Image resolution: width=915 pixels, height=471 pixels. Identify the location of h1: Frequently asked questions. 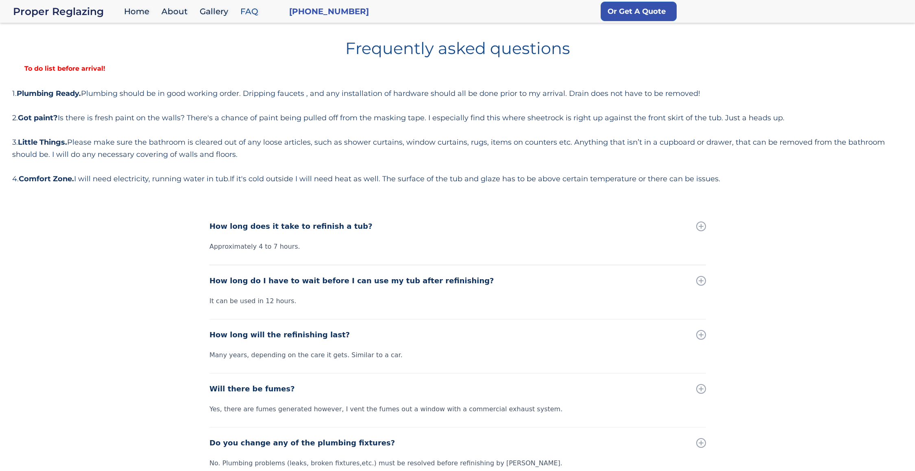
(458, 45).